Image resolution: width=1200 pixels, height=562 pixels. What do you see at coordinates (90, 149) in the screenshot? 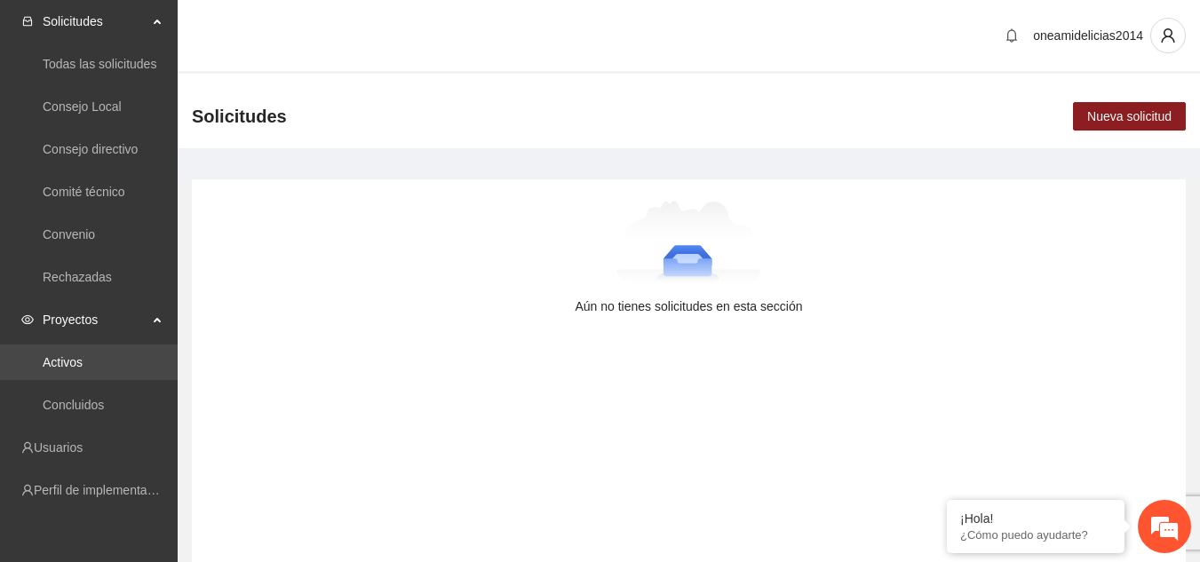
I see `a: Consejo directivo` at bounding box center [90, 149].